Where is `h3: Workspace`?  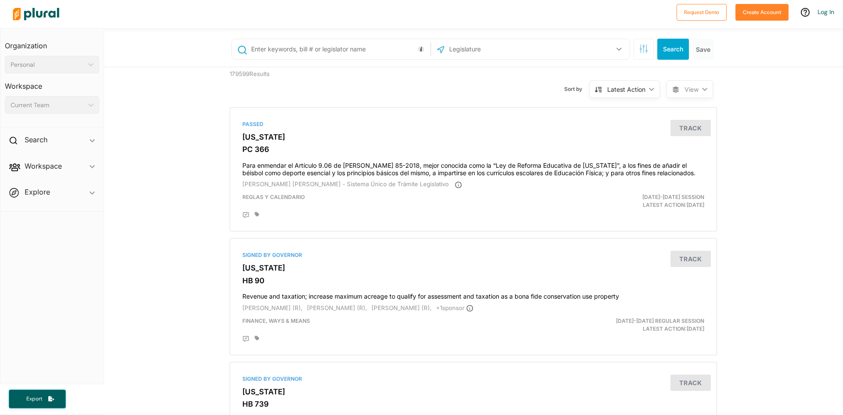
h3: Workspace is located at coordinates (52, 83).